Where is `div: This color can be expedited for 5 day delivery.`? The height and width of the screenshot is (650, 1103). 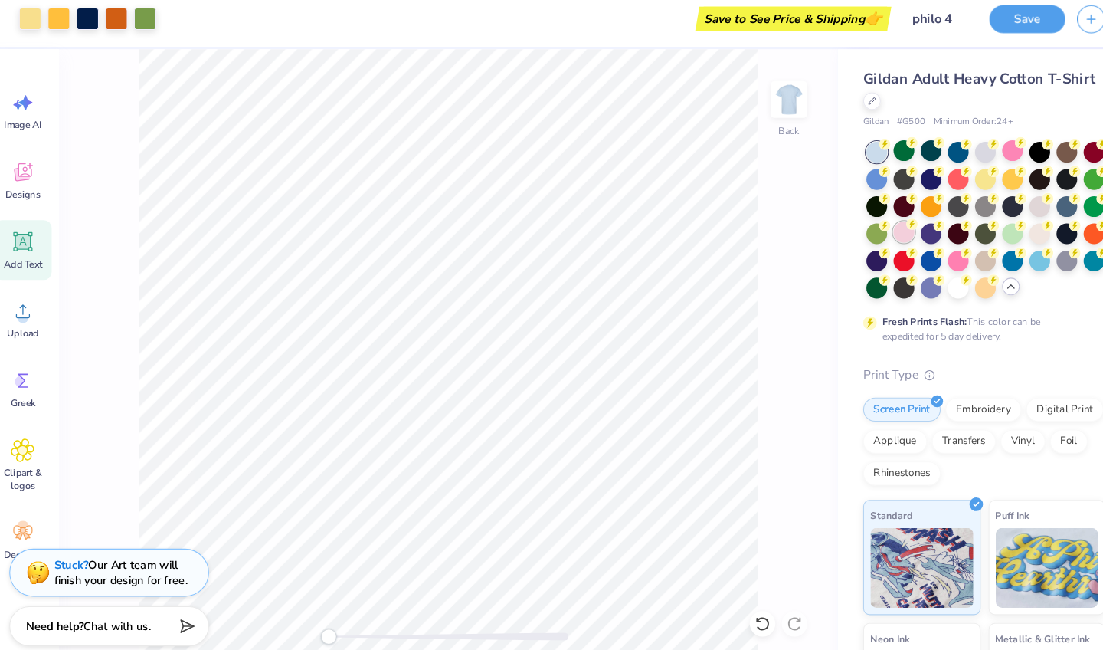
div: This color can be expedited for 5 day delivery. is located at coordinates (953, 324).